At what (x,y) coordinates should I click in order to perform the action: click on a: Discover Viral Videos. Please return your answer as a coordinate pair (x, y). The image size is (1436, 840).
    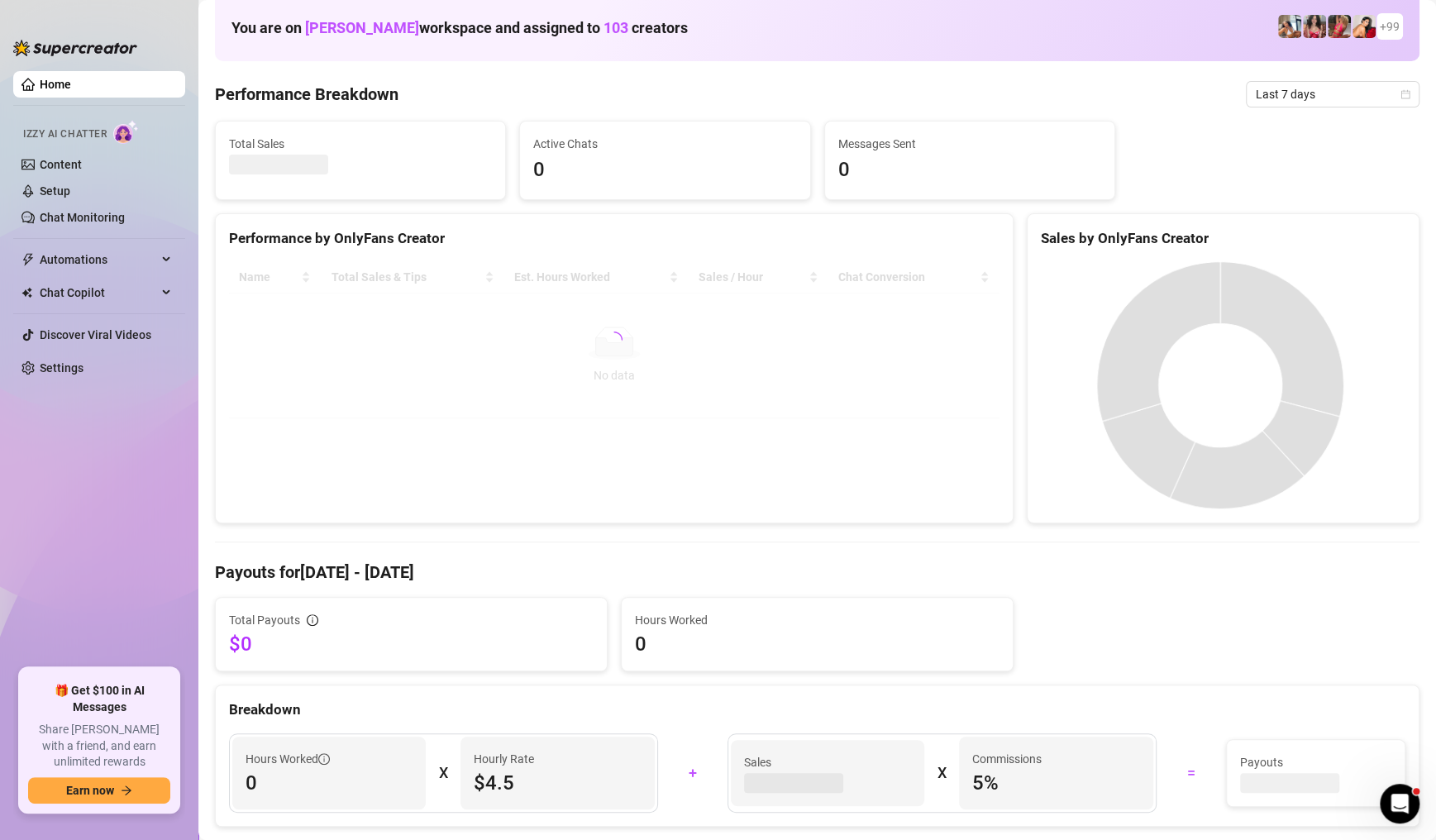
    Looking at the image, I should click on (95, 335).